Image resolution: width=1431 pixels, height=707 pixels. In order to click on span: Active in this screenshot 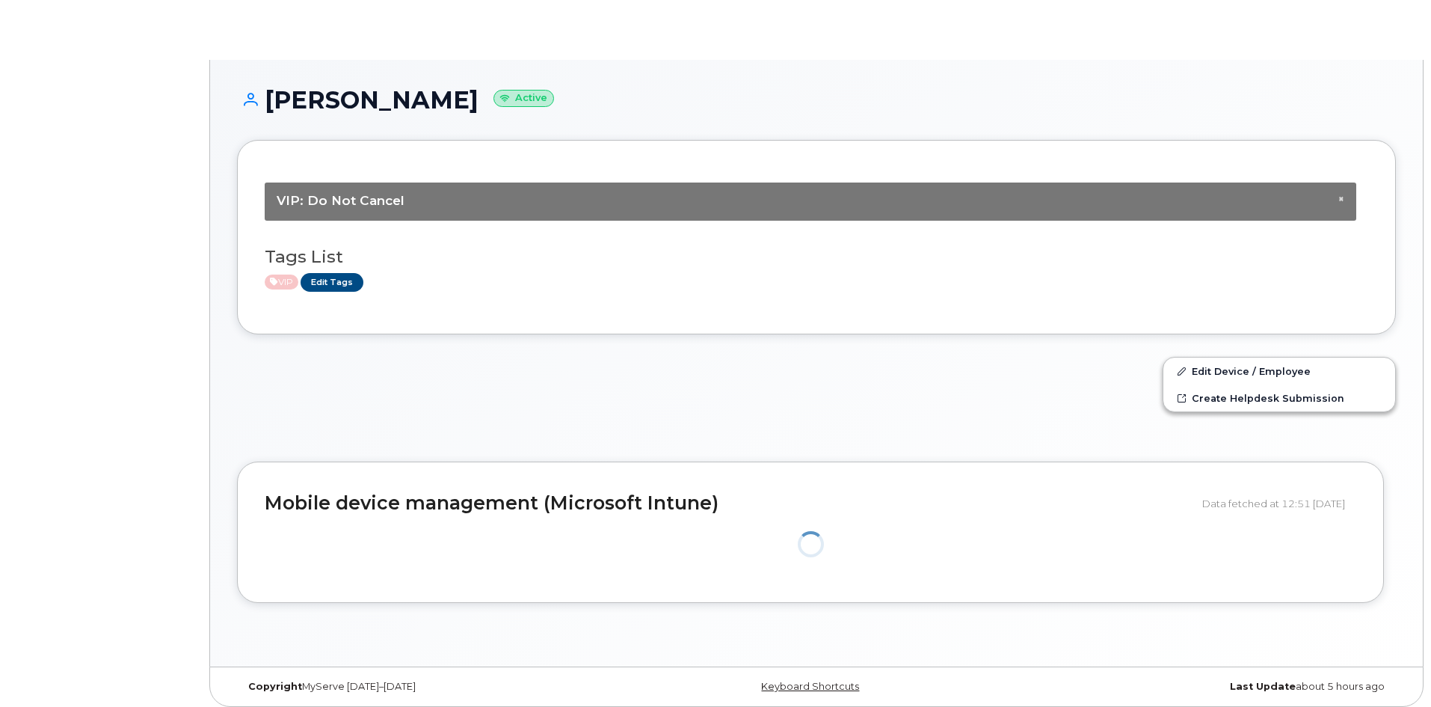, I will do `click(281, 282)`.